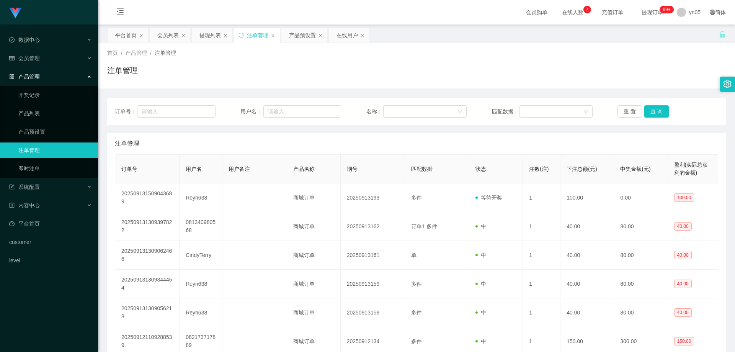 This screenshot has width=735, height=352. Describe the element at coordinates (422, 169) in the screenshot. I see `span: 匹配数据` at that location.